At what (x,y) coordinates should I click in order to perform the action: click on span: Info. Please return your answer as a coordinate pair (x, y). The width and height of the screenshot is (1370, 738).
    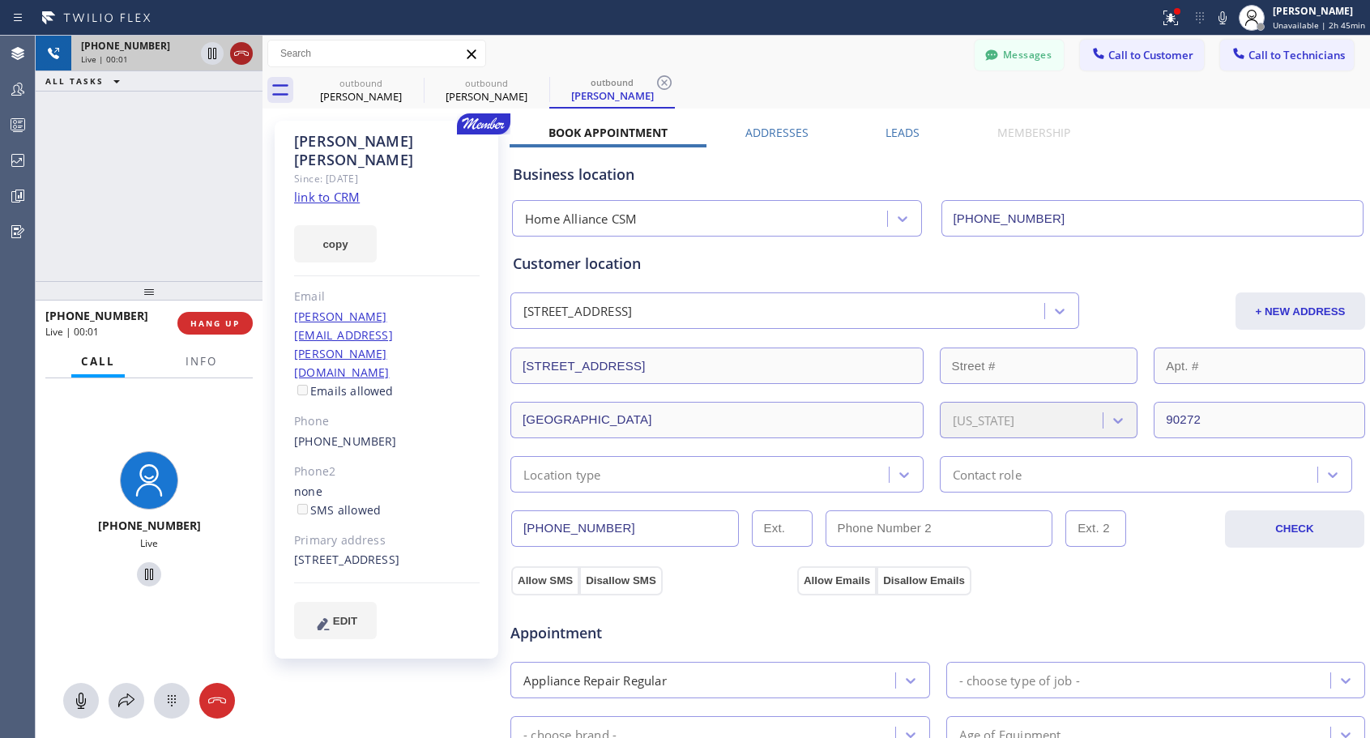
    Looking at the image, I should click on (201, 361).